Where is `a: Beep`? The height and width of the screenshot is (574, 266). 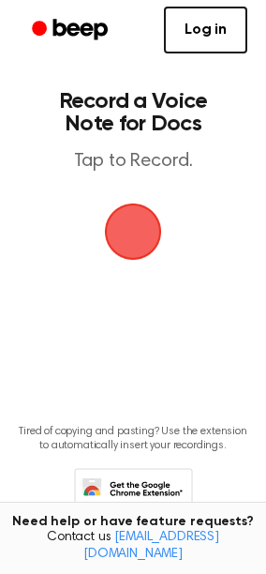
a: Beep is located at coordinates (71, 30).